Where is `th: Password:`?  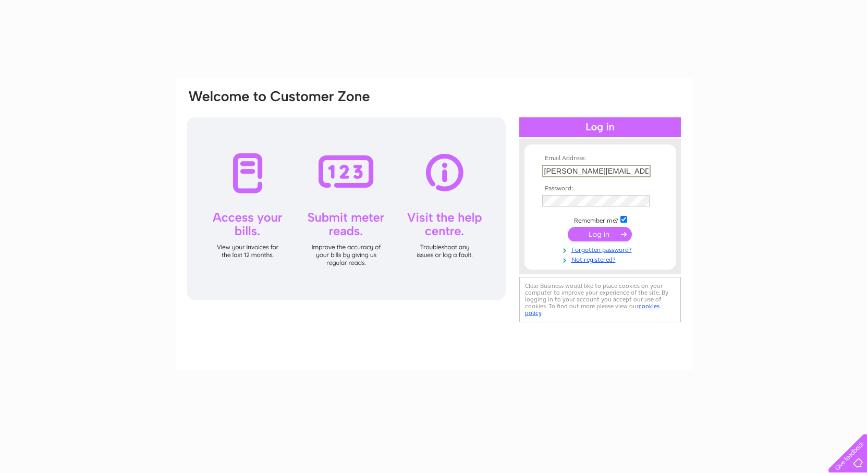
th: Password: is located at coordinates (600, 189).